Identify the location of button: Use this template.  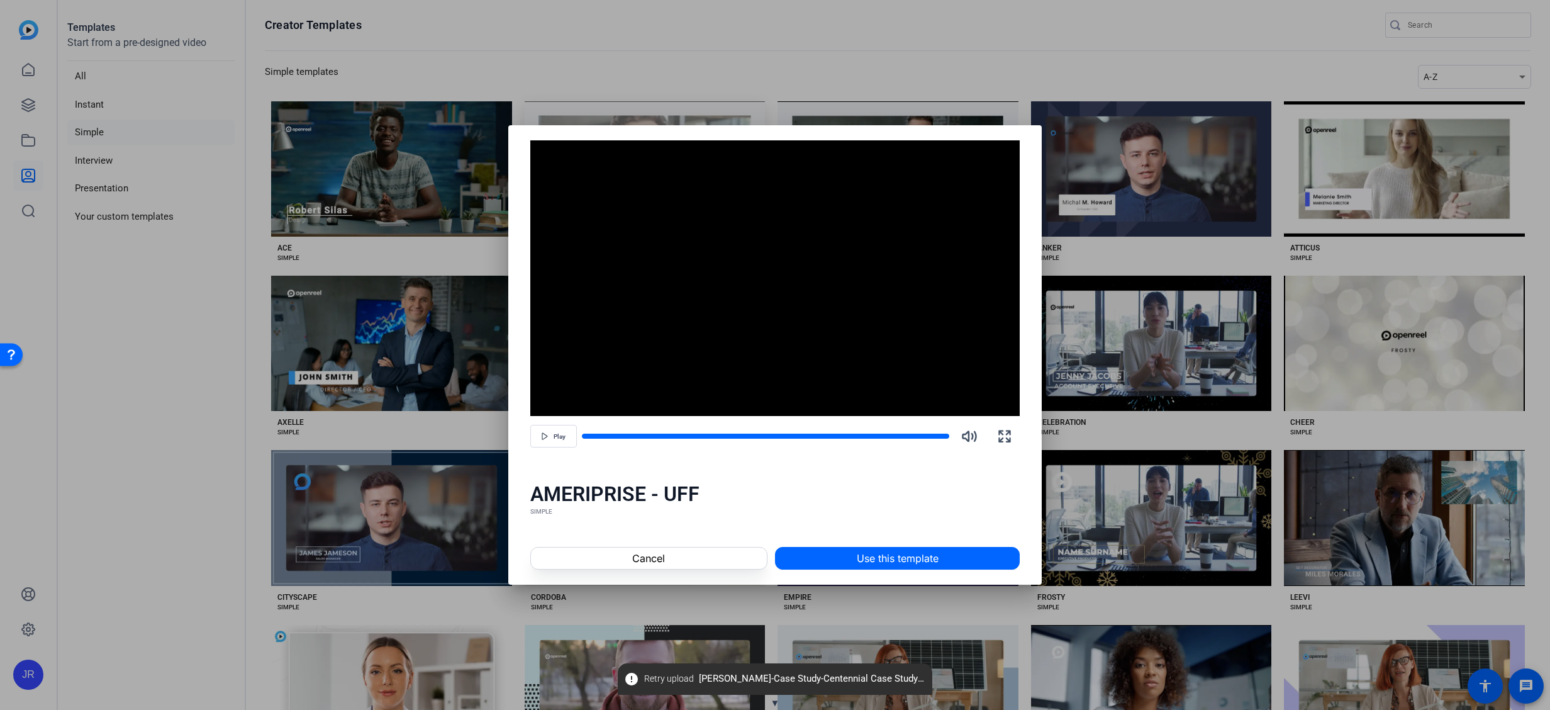
(897, 558).